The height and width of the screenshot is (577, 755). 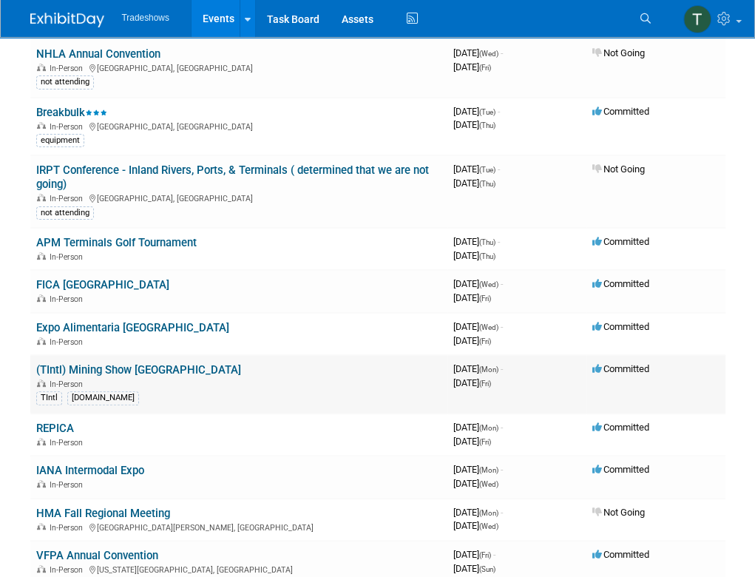 I want to click on div: equipment, so click(x=60, y=140).